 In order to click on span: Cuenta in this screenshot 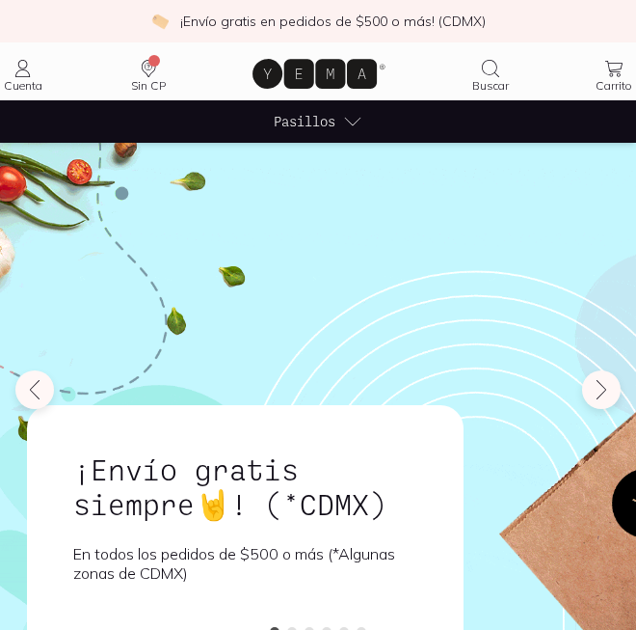, I will do `click(23, 85)`.